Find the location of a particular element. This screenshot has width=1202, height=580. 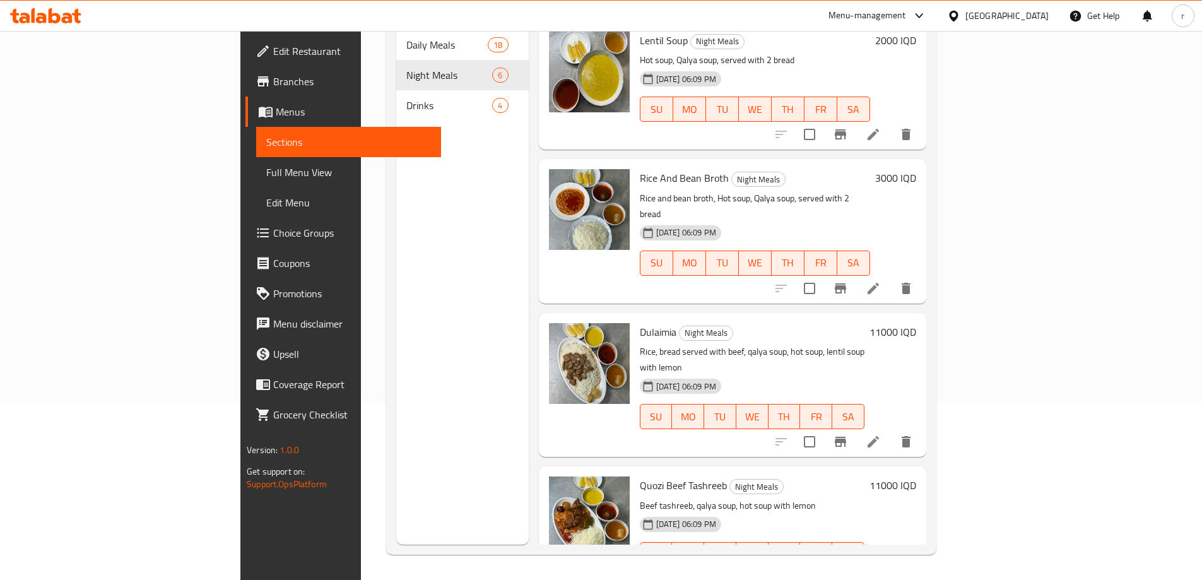

a: Coverage Report is located at coordinates (343, 384).